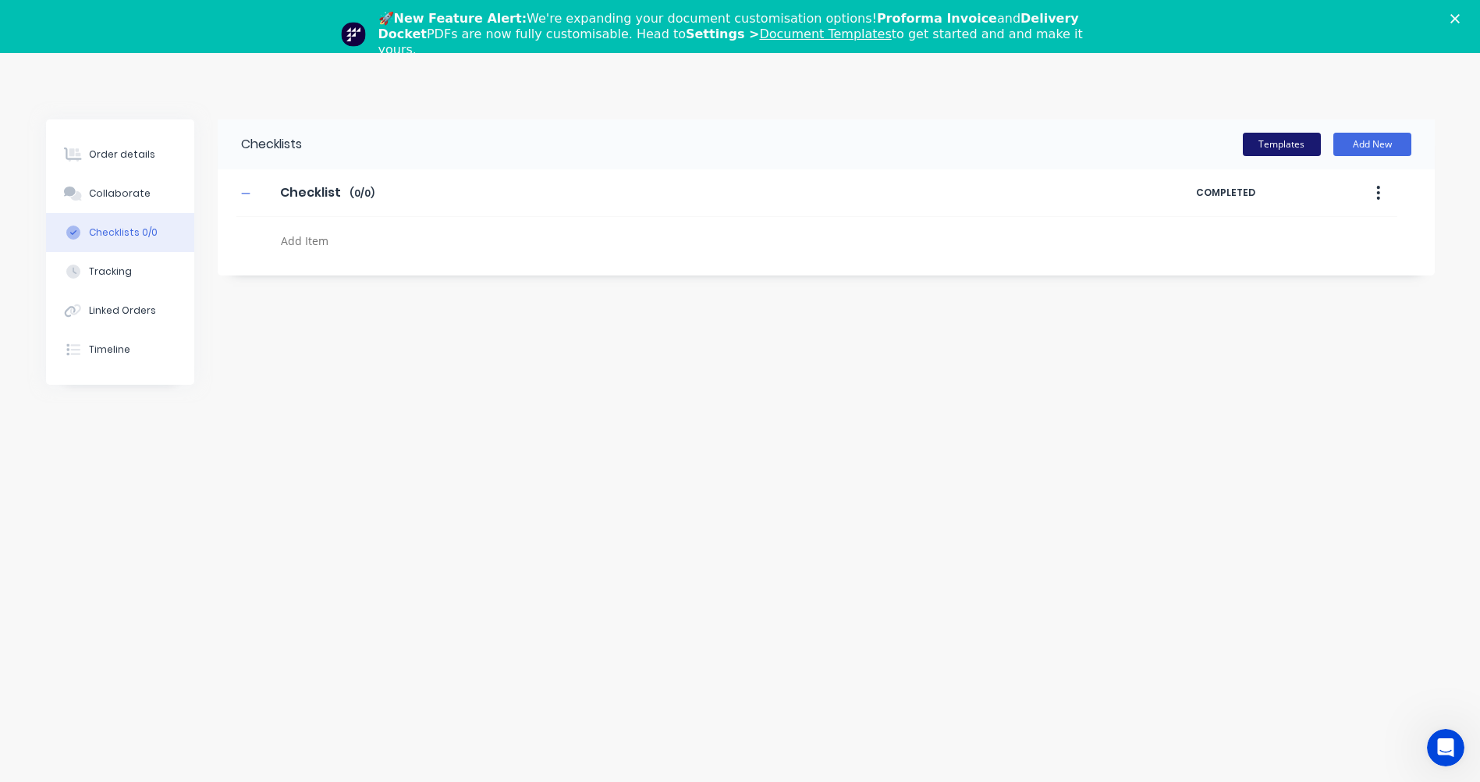  Describe the element at coordinates (1282, 144) in the screenshot. I see `button: Templates` at that location.